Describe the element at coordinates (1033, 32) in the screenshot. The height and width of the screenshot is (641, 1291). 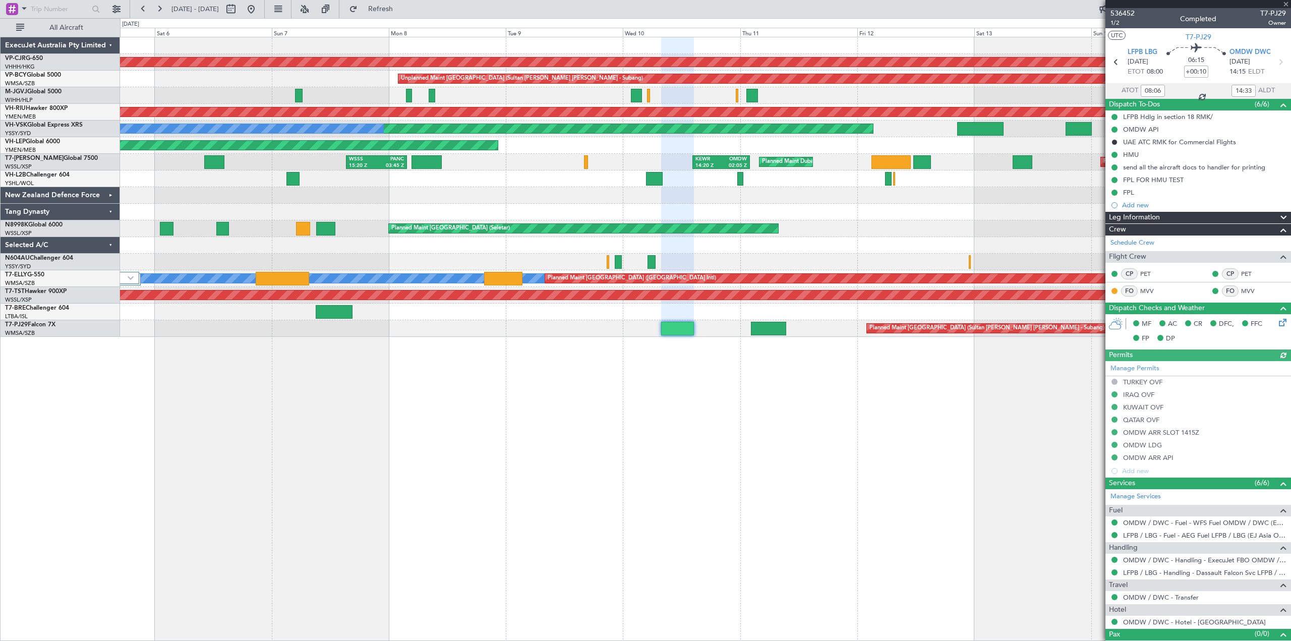
I see `div: Sat 13` at that location.